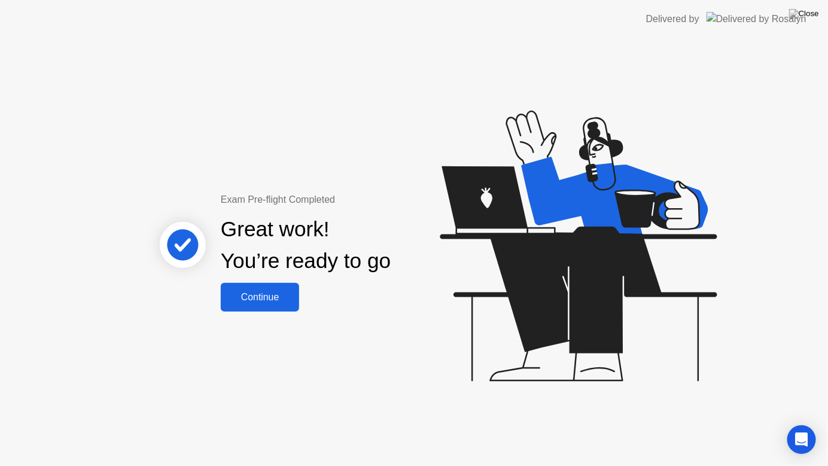 This screenshot has width=828, height=466. I want to click on div: Continue, so click(260, 297).